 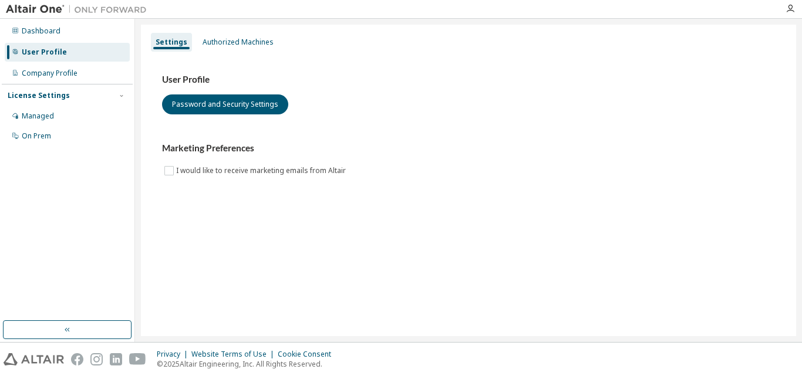 What do you see at coordinates (234, 355) in the screenshot?
I see `div: Website Terms of Use` at bounding box center [234, 355].